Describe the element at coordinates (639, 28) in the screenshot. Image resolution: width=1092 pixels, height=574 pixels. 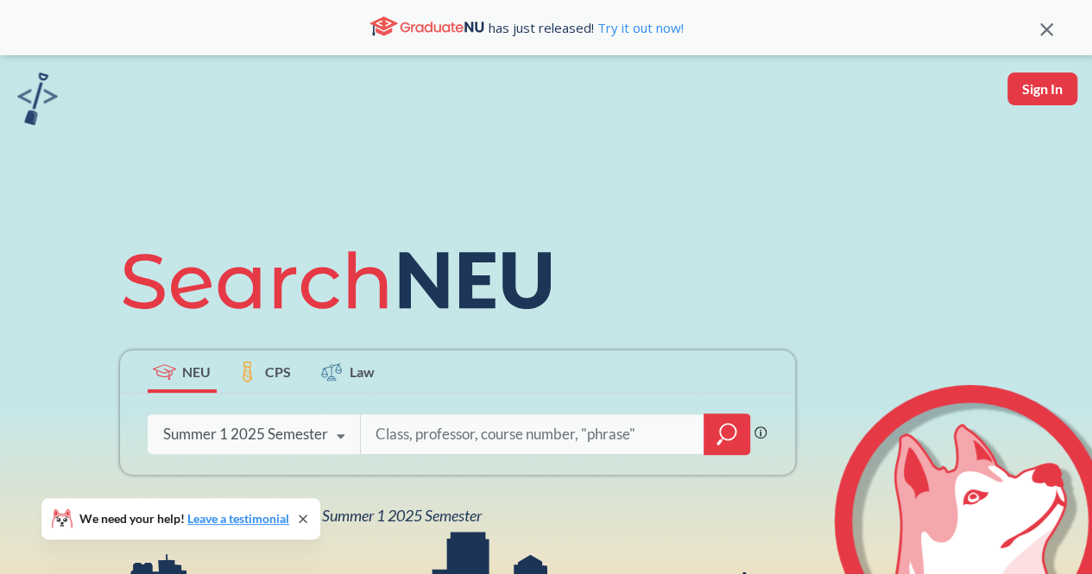
I see `a: Try it out now!` at that location.